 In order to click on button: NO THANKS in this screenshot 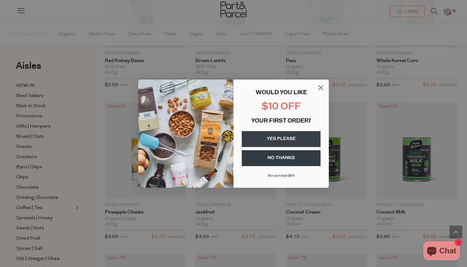, I will do `click(281, 158)`.